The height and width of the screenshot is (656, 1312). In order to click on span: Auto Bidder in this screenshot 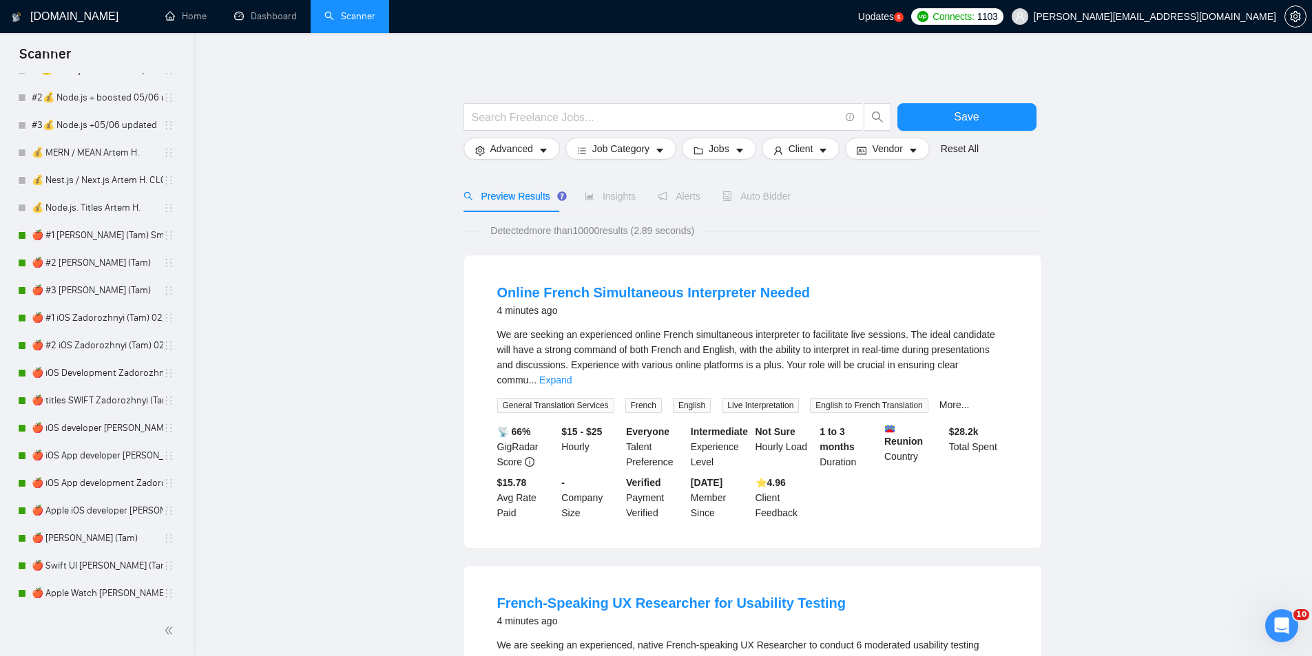, I will do `click(756, 196)`.